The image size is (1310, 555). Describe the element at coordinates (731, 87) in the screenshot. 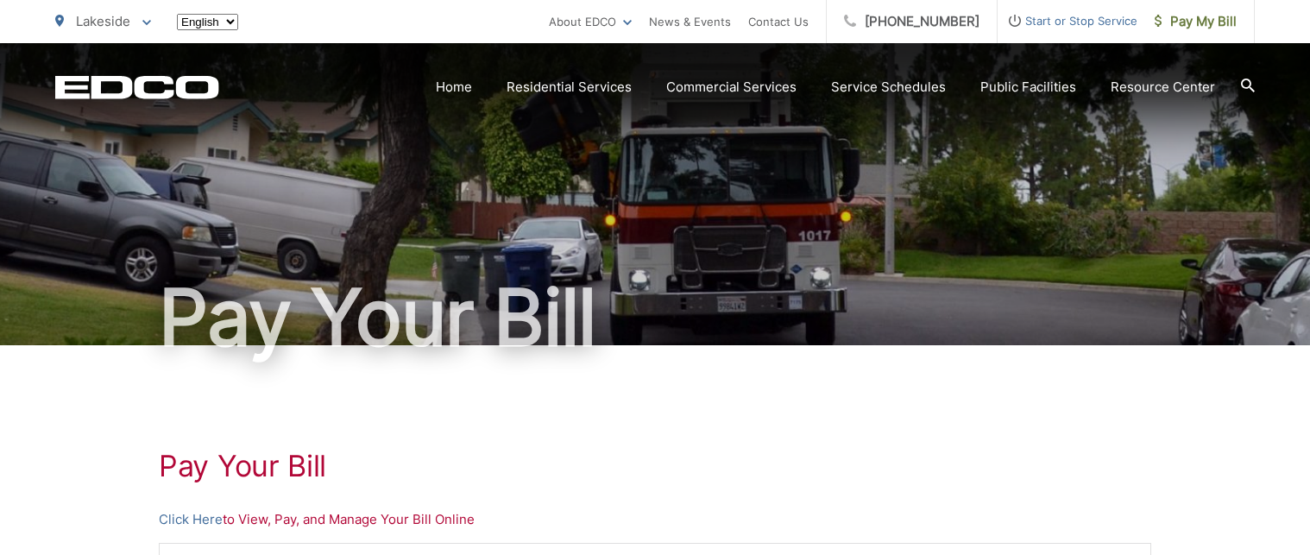

I see `a: Commercial Services` at that location.